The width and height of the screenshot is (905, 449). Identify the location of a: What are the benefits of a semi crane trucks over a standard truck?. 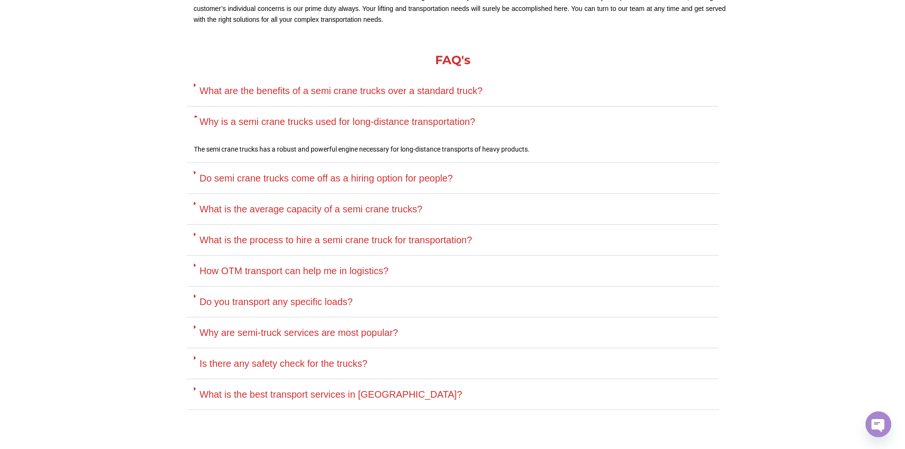
(341, 91).